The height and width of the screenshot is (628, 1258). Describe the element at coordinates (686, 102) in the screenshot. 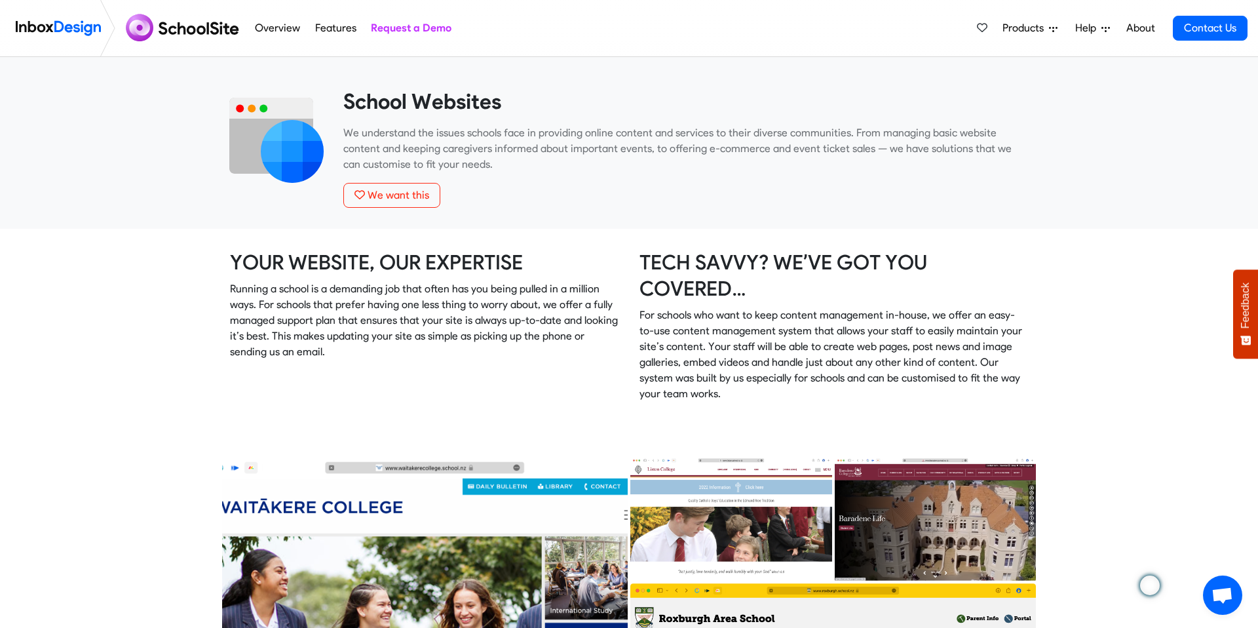

I see `heading: School Websites` at that location.